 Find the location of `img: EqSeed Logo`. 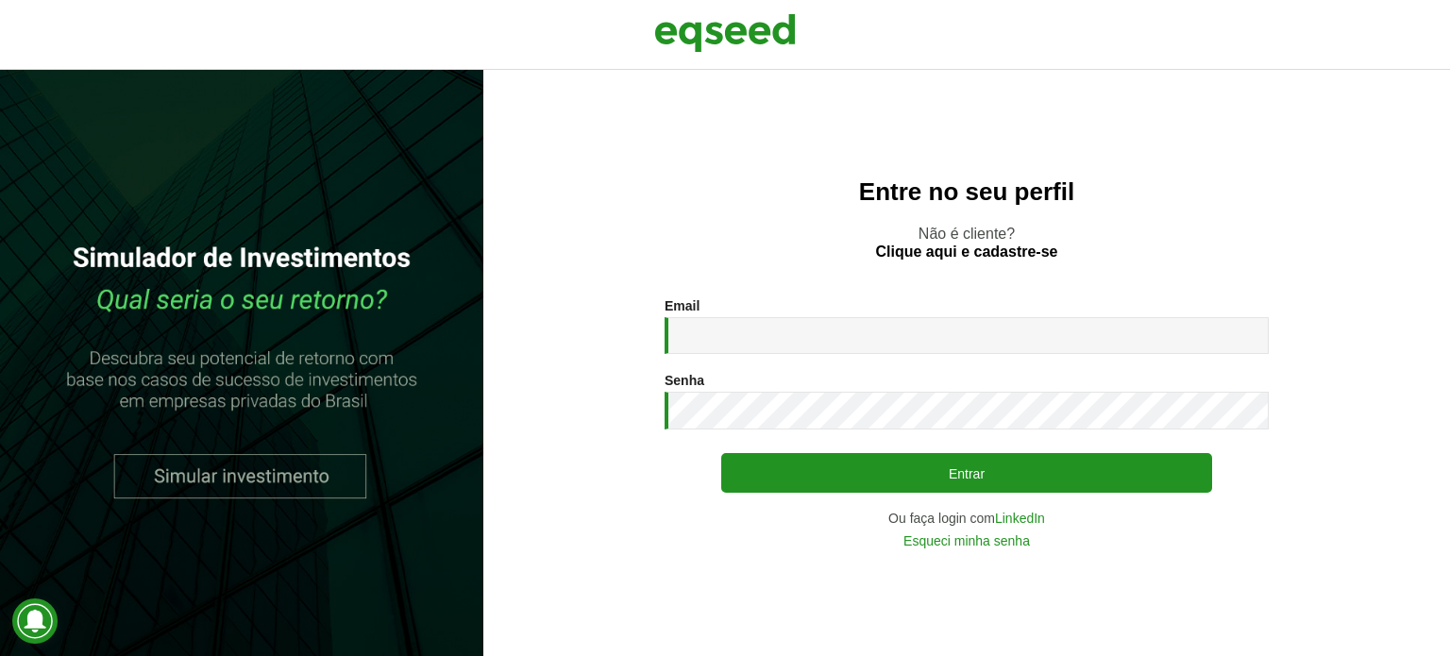

img: EqSeed Logo is located at coordinates (725, 33).